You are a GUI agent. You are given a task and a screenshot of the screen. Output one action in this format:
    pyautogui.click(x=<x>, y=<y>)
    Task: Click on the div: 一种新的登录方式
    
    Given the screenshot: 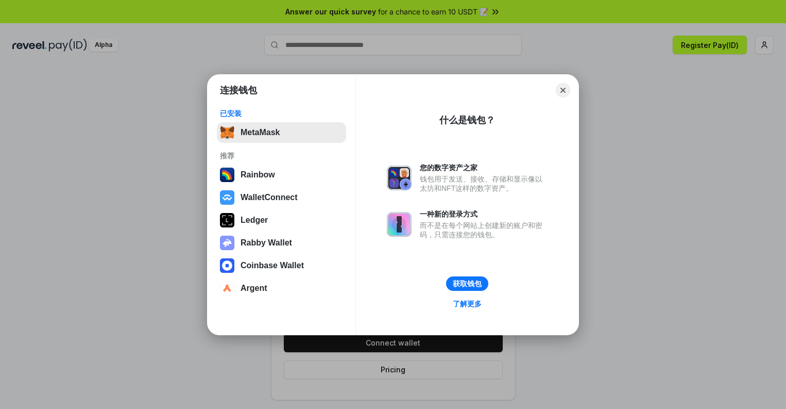 What is the action you would take?
    pyautogui.click(x=484, y=214)
    